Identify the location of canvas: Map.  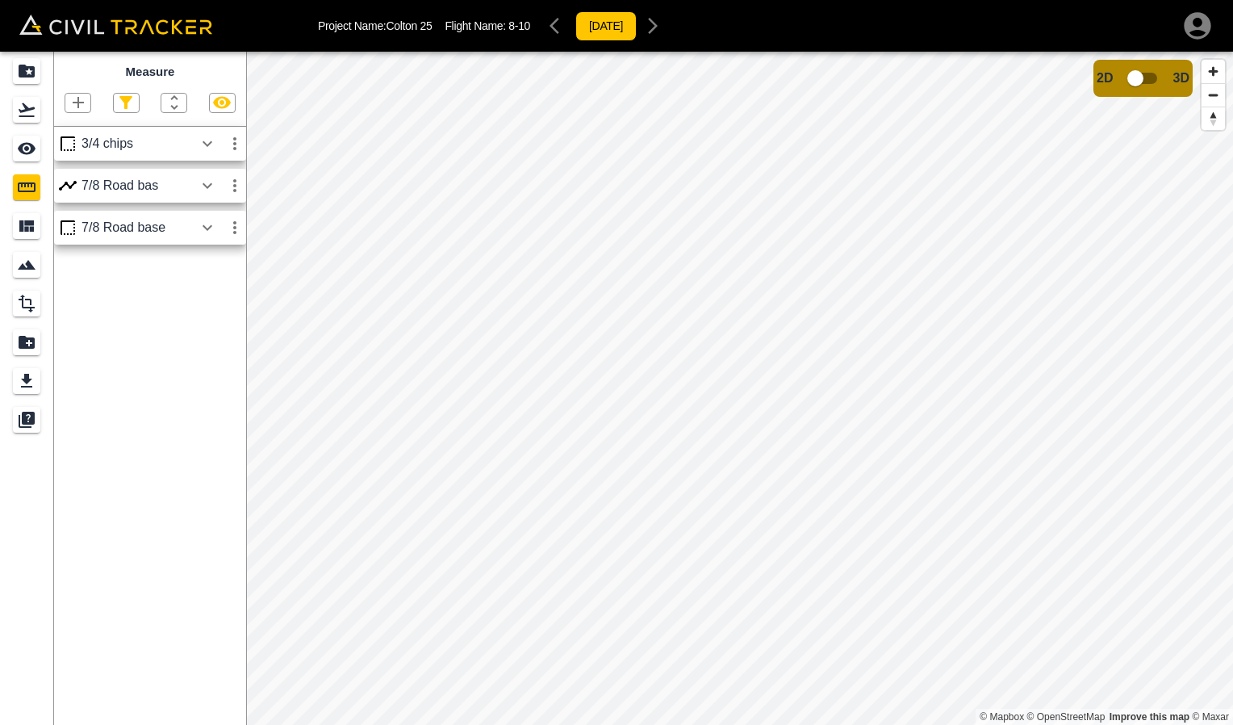
(739, 388).